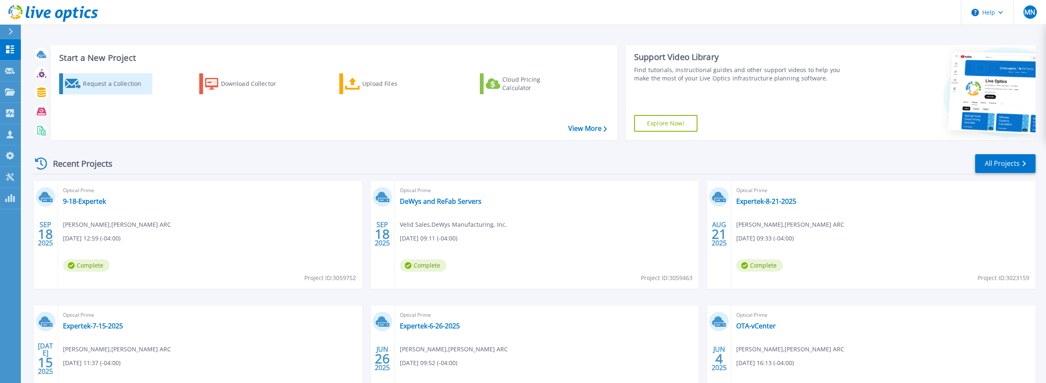 The height and width of the screenshot is (383, 1046). Describe the element at coordinates (330, 278) in the screenshot. I see `span: Project ID: 3059752` at that location.